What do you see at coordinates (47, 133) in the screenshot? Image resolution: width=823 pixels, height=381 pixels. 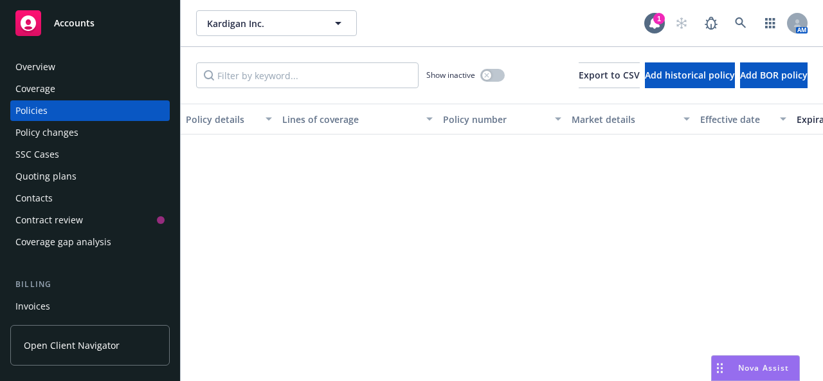 I see `div: Policy changes` at bounding box center [47, 133].